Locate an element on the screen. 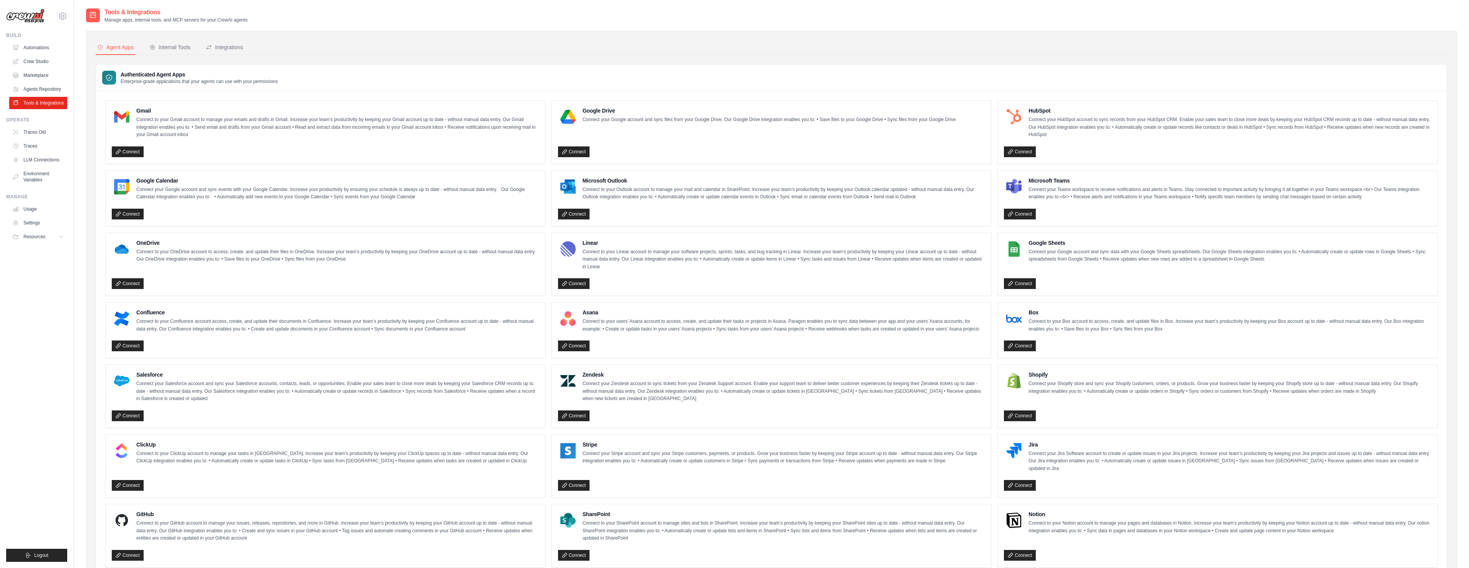 This screenshot has height=568, width=1469. h4: Jira is located at coordinates (1230, 444).